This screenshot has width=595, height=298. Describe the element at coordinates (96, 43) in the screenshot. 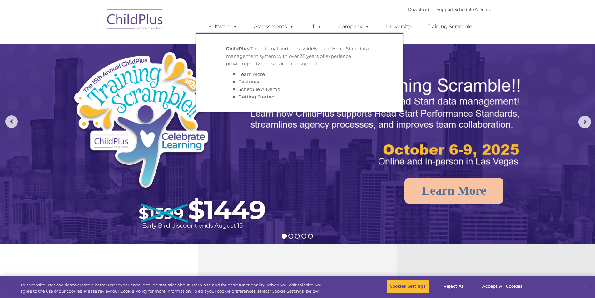

I see `span: Last name` at that location.